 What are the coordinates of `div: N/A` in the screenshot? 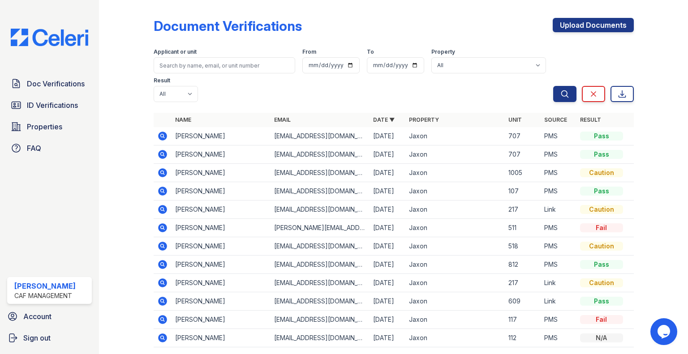 It's located at (601, 338).